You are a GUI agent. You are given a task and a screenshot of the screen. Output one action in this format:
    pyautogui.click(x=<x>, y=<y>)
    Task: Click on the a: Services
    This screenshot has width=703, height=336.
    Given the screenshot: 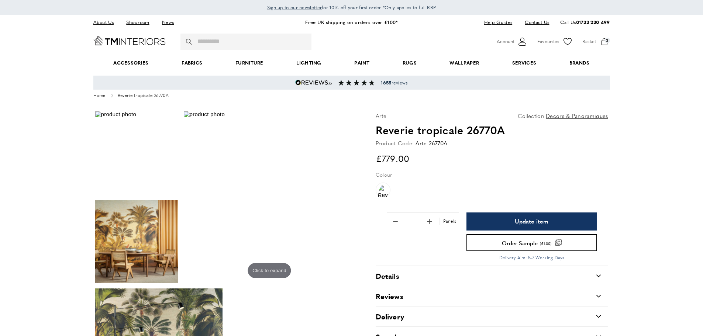 What is the action you would take?
    pyautogui.click(x=524, y=63)
    